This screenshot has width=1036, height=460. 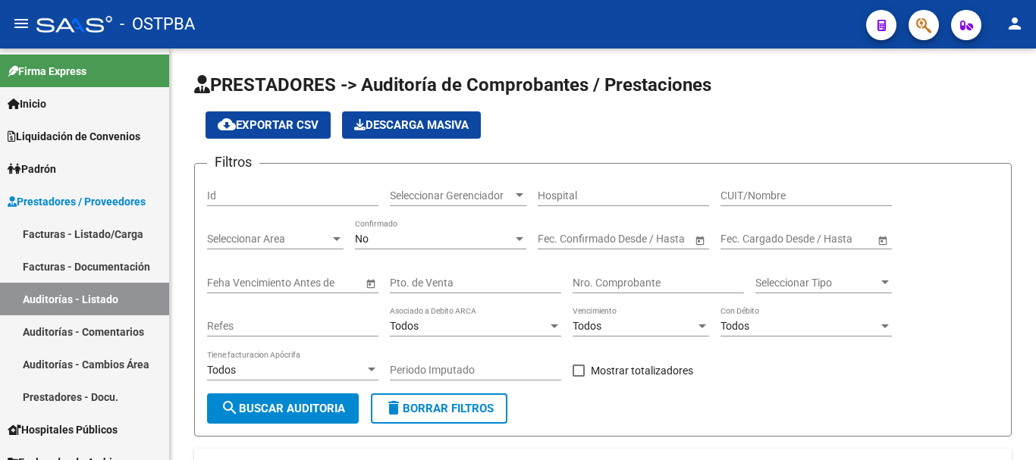 What do you see at coordinates (283, 409) in the screenshot?
I see `span: Buscar Auditoria` at bounding box center [283, 409].